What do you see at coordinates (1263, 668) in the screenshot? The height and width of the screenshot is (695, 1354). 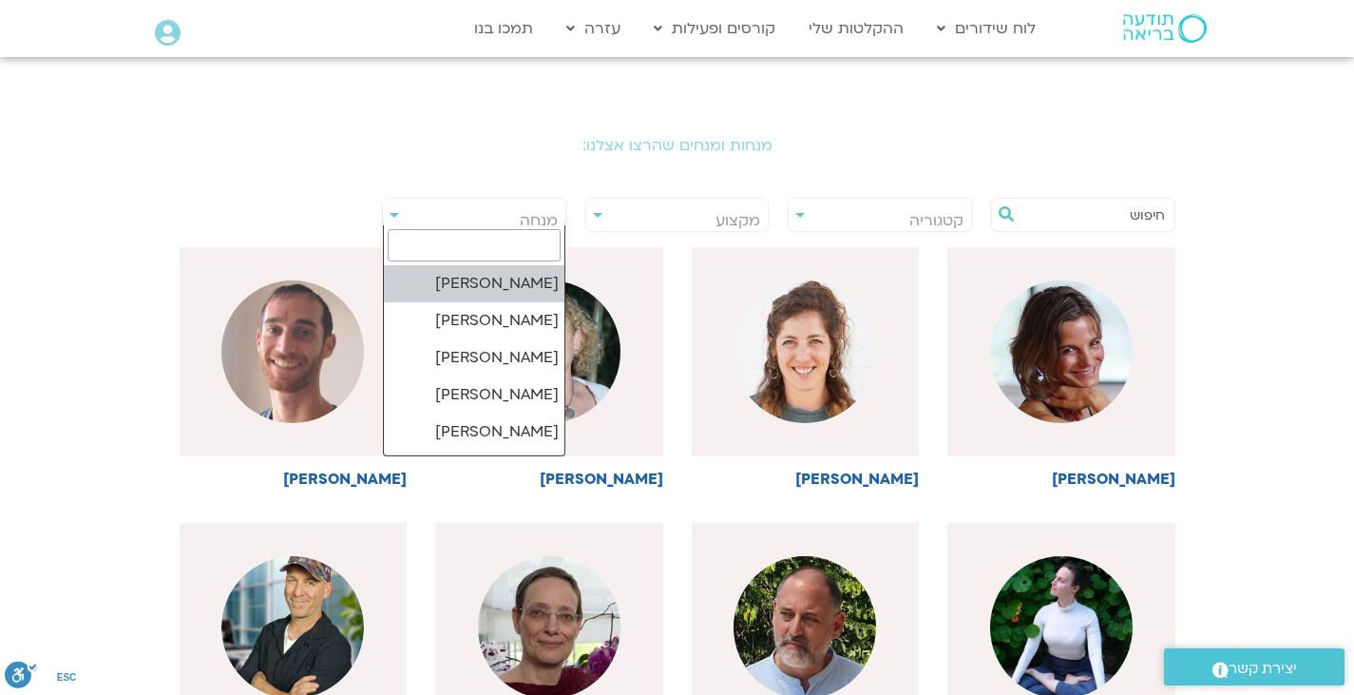 I see `span: יצירת קשר` at bounding box center [1263, 668].